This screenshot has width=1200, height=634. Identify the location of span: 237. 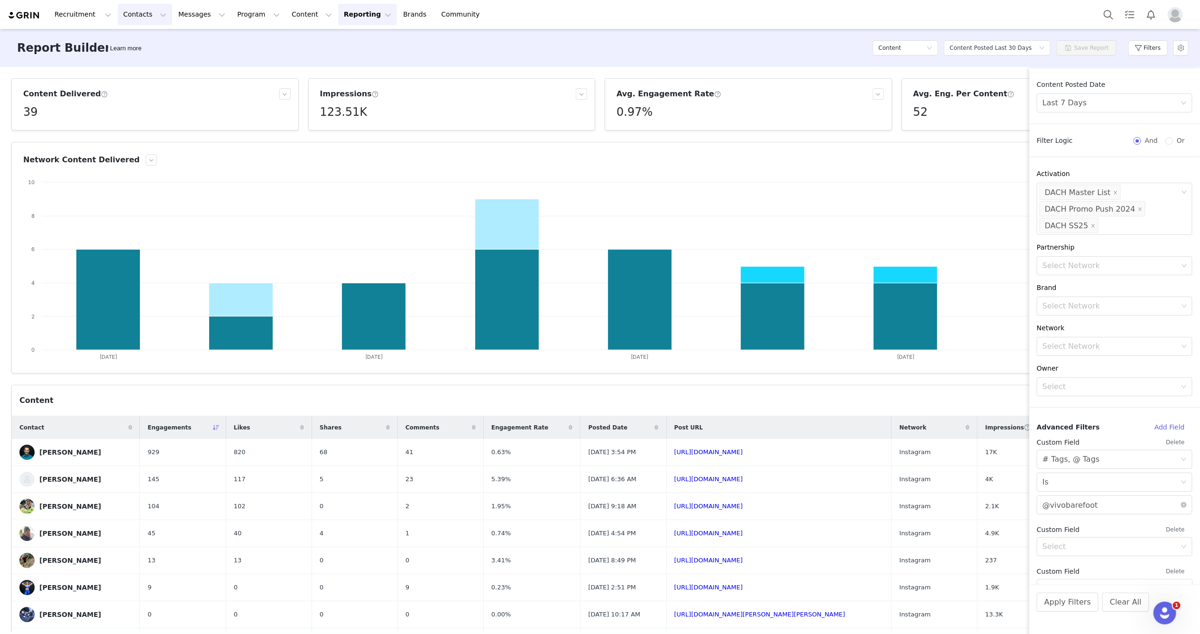
(991, 560).